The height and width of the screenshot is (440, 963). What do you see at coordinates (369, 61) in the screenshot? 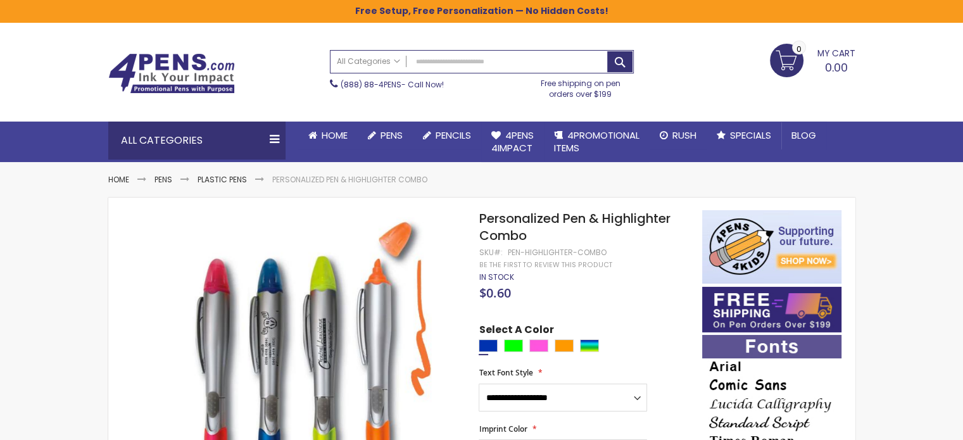
I see `a: All Categories` at bounding box center [369, 61].